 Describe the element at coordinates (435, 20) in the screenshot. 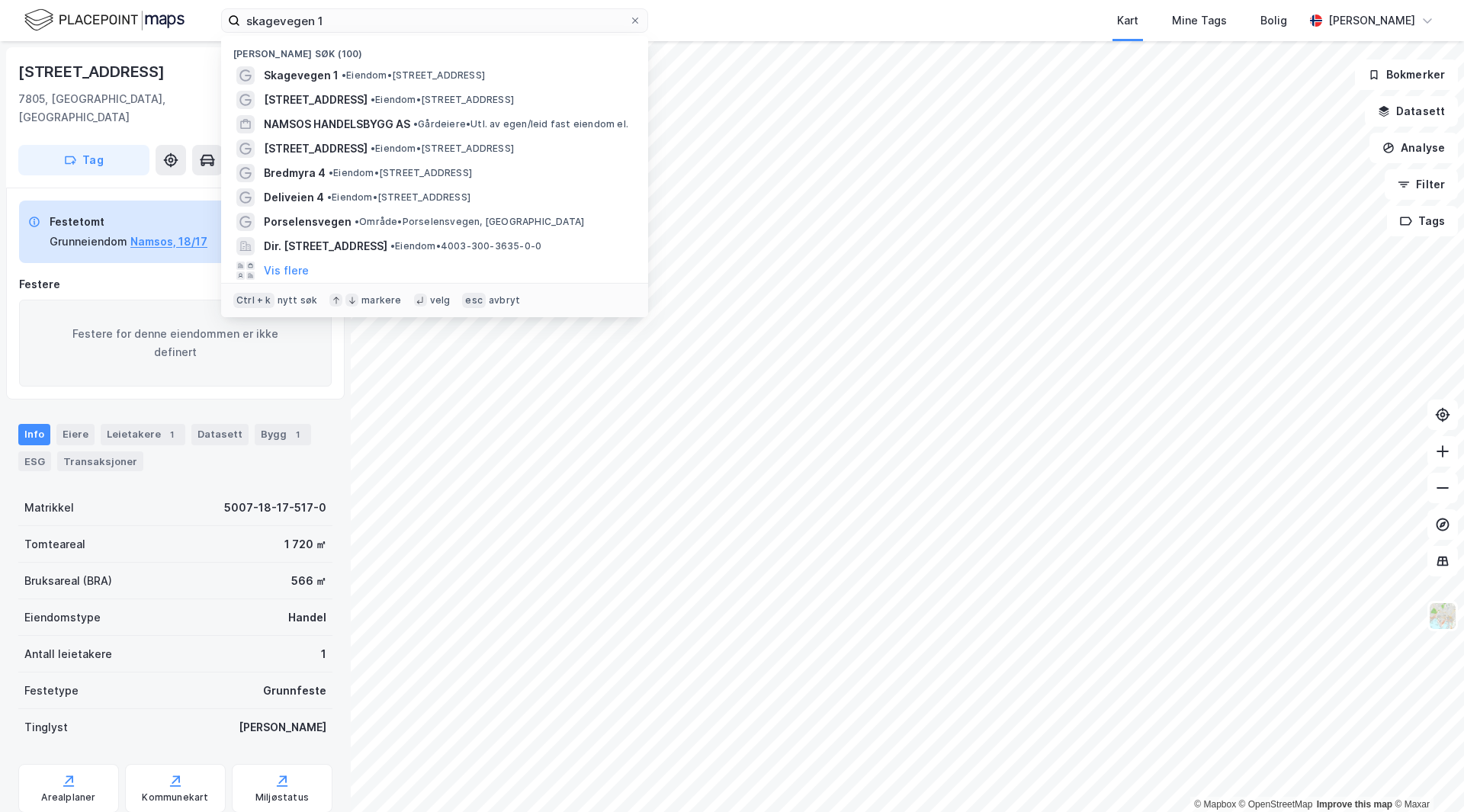

I see `input: Søk på adresse, matrikkel, gårdeiere, leietakere eller personer` at that location.